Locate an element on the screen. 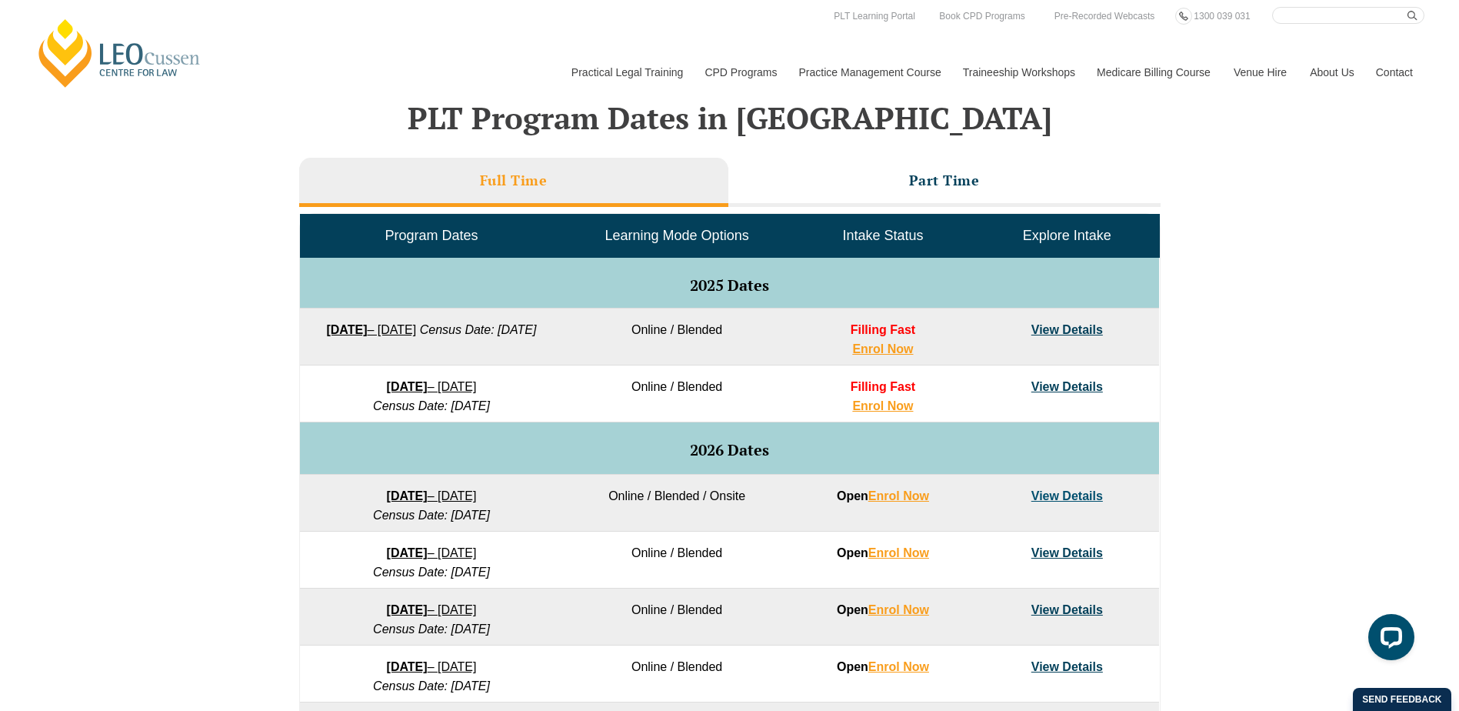 The image size is (1459, 711). span: 1300 039 031 is located at coordinates (1222, 16).